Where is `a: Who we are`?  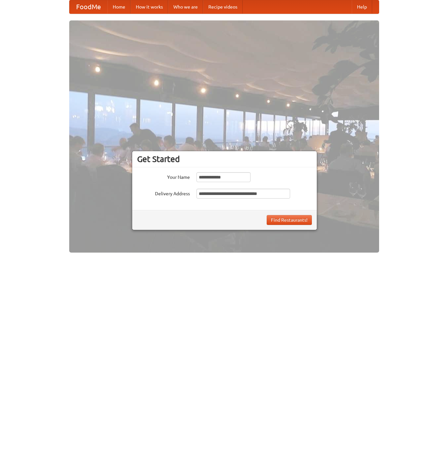
a: Who we are is located at coordinates (185, 7).